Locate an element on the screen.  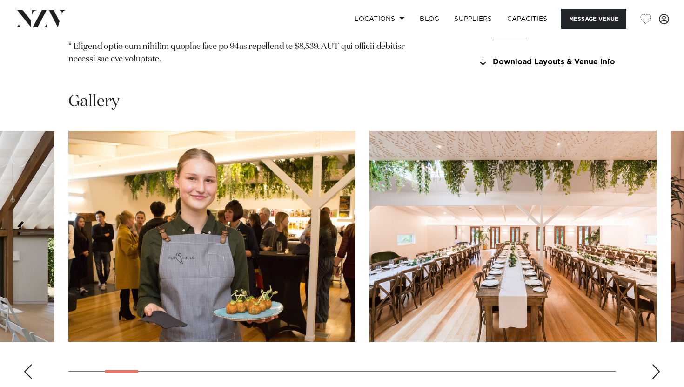
a: Download Layouts & Venue Info is located at coordinates (547, 62).